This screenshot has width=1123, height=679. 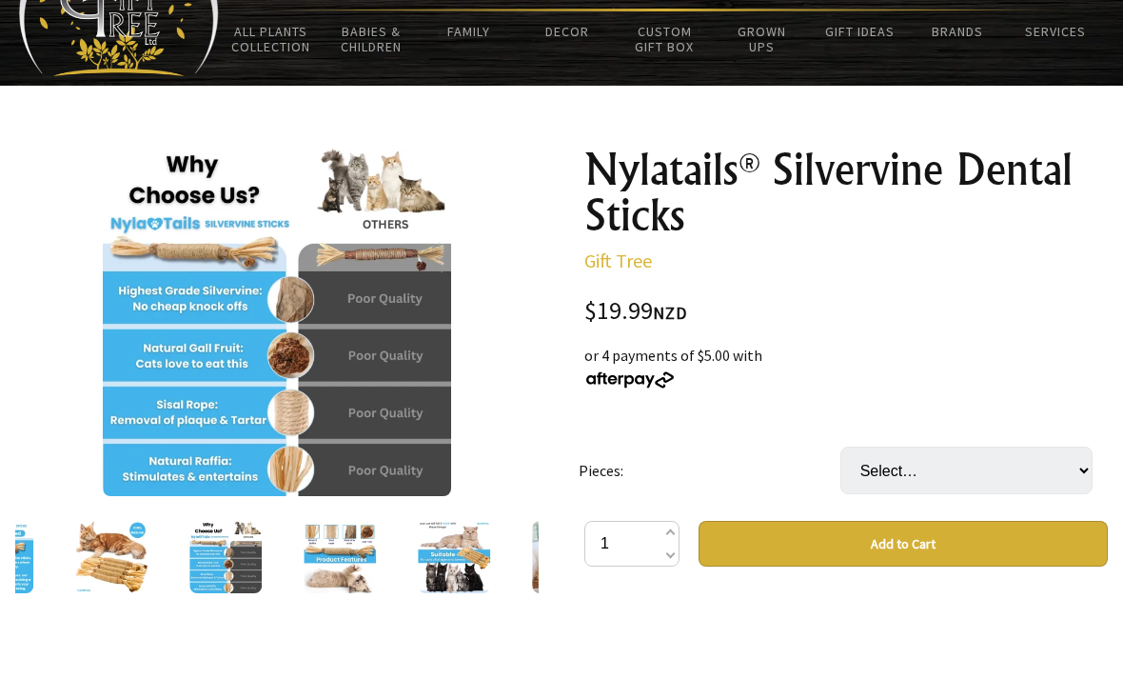 I want to click on a: All Plants Collection, so click(x=270, y=39).